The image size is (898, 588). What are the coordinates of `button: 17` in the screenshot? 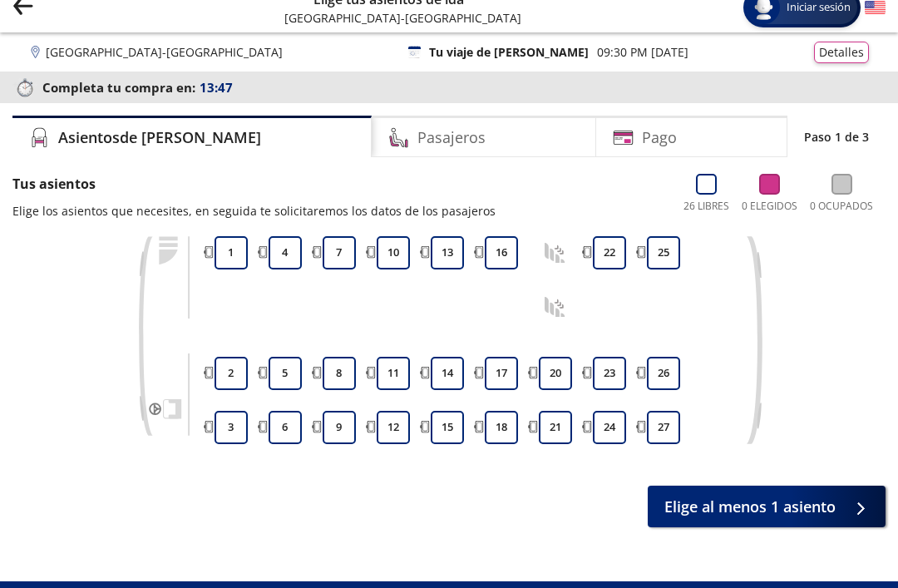 It's located at (501, 373).